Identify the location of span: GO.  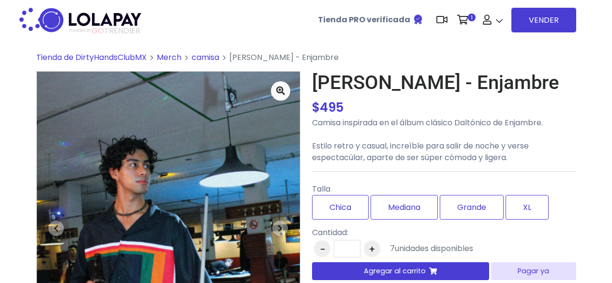
(98, 30).